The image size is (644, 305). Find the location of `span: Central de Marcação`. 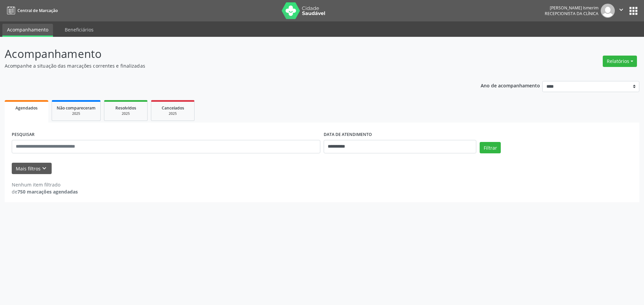

span: Central de Marcação is located at coordinates (38, 10).